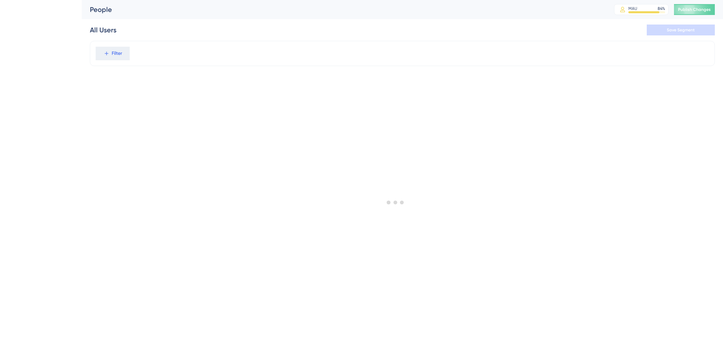 The height and width of the screenshot is (361, 723). What do you see at coordinates (632, 9) in the screenshot?
I see `div: MAU` at bounding box center [632, 9].